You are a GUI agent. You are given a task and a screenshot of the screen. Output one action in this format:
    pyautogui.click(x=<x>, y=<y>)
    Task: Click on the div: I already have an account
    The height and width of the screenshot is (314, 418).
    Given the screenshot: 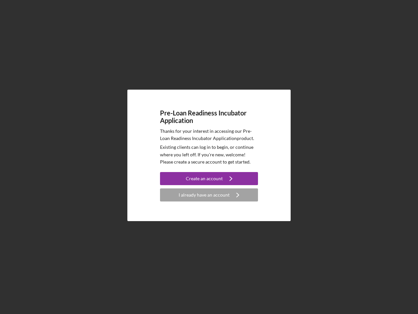 What is the action you would take?
    pyautogui.click(x=204, y=195)
    